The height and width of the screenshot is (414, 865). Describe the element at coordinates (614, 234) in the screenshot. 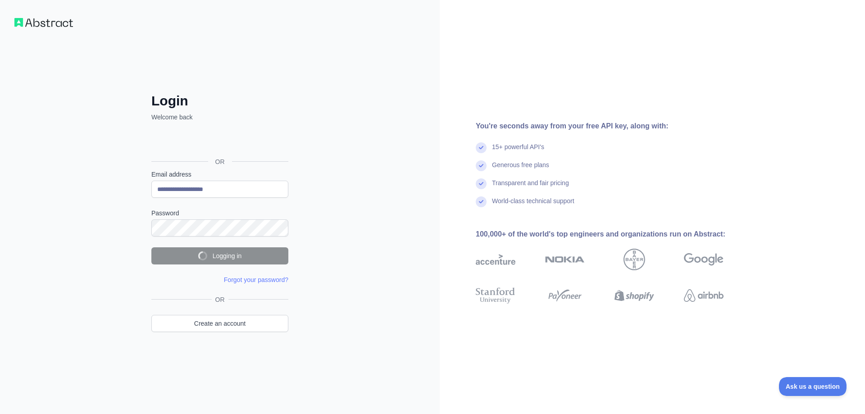

I see `div: 100,000+ of the world's top engineers and organizations run on Abstract:` at that location.